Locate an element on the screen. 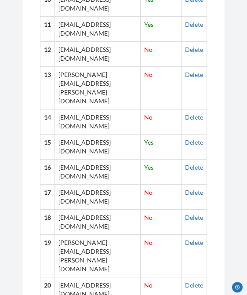 The height and width of the screenshot is (295, 247). th: 19 is located at coordinates (47, 255).